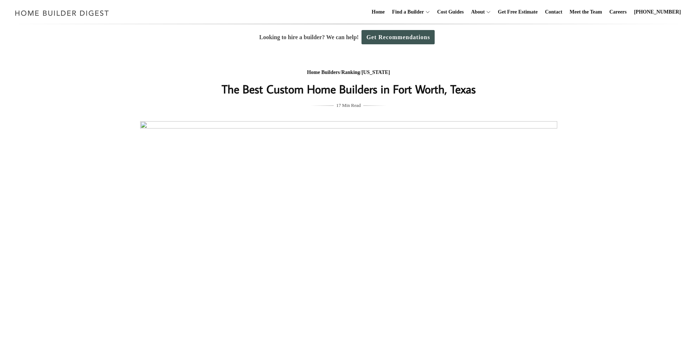  I want to click on a: Careers, so click(618, 12).